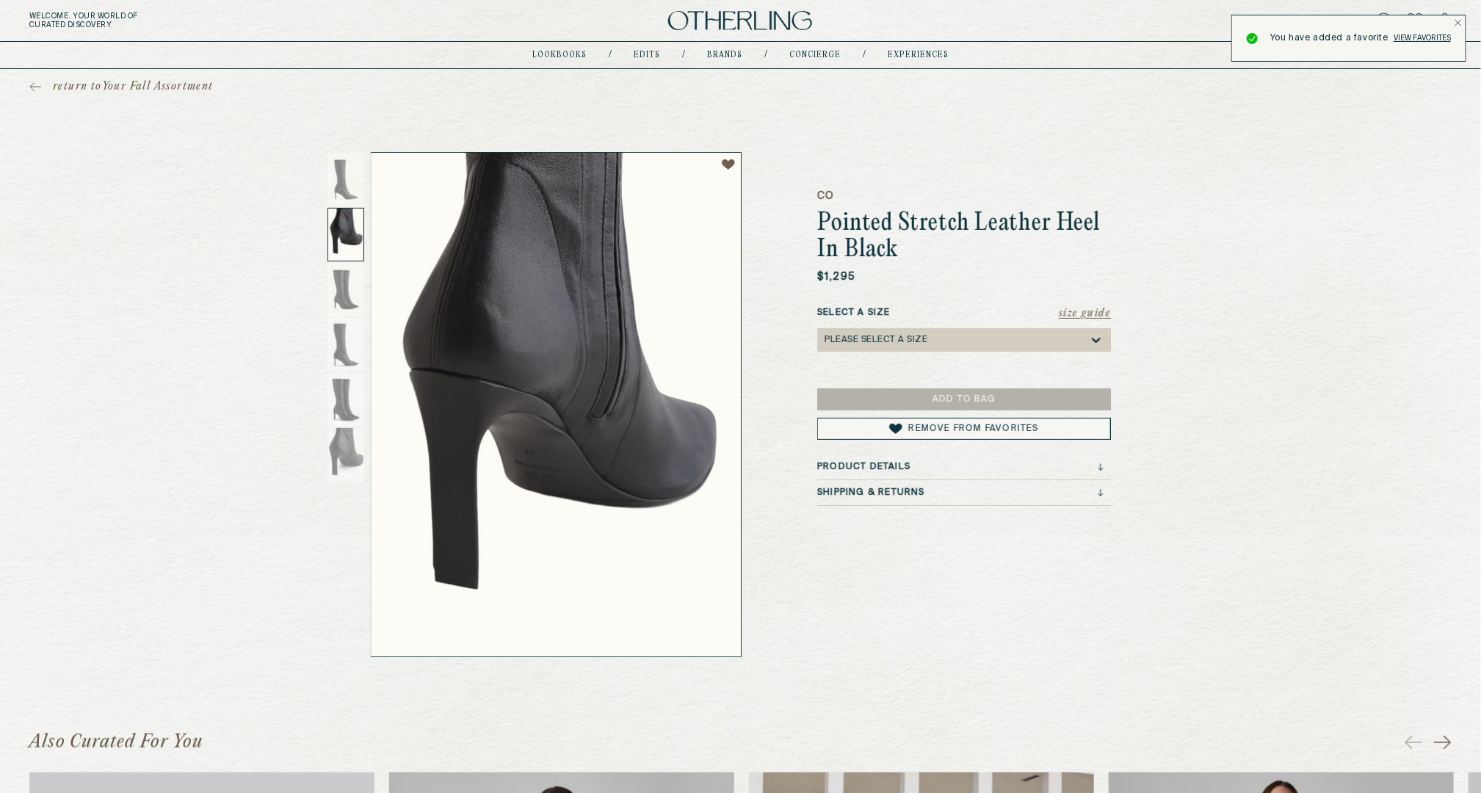  I want to click on p: You have added a favorite, so click(1329, 38).